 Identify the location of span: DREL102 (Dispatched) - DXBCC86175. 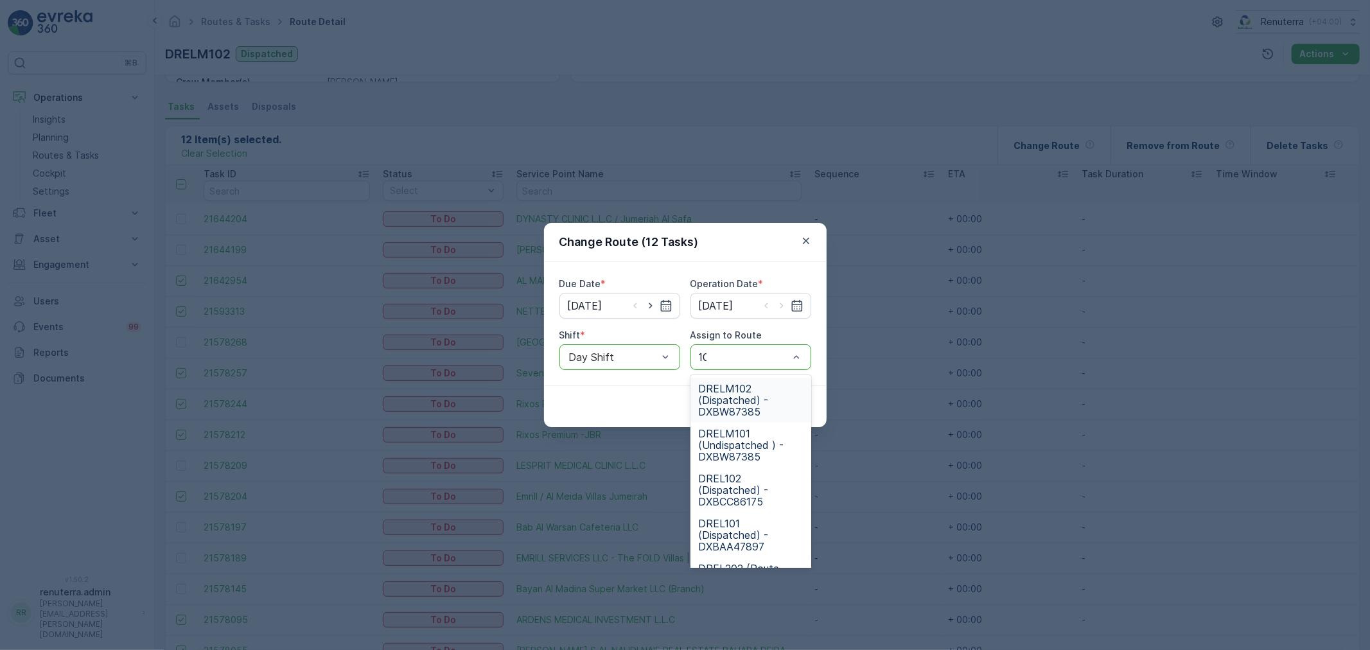
(751, 490).